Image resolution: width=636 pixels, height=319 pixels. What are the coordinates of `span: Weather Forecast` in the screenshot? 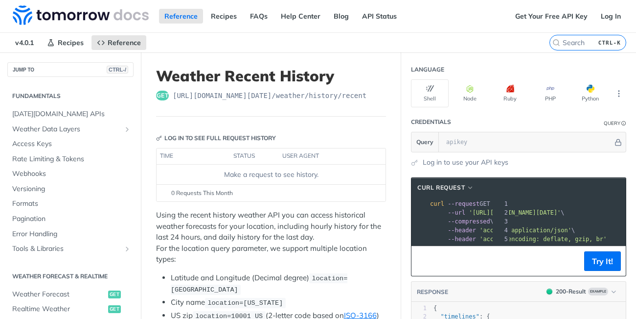 It's located at (59, 294).